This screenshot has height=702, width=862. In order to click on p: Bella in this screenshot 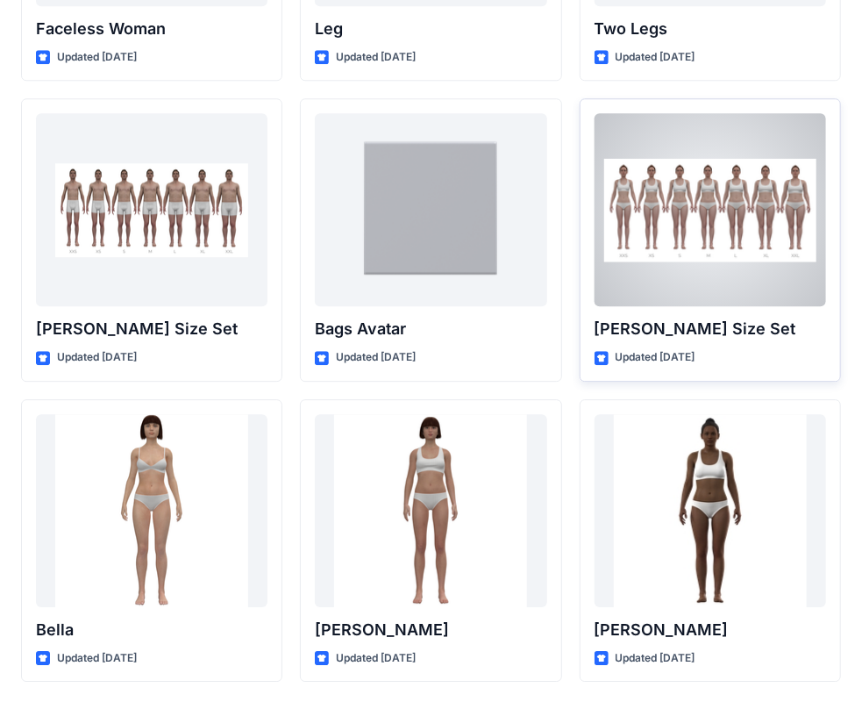, I will do `click(152, 630)`.